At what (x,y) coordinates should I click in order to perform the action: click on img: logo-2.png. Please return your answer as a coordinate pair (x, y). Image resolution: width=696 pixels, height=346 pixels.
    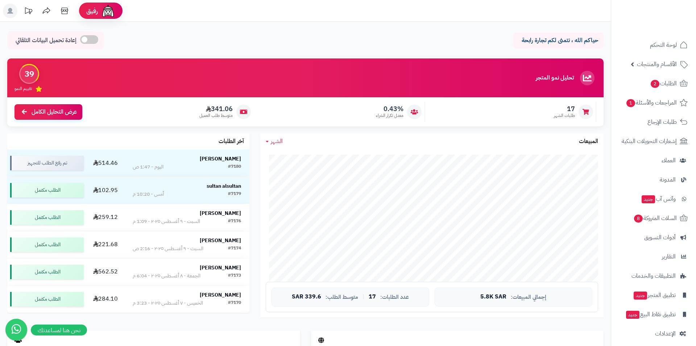
    Looking at the image, I should click on (668, 13).